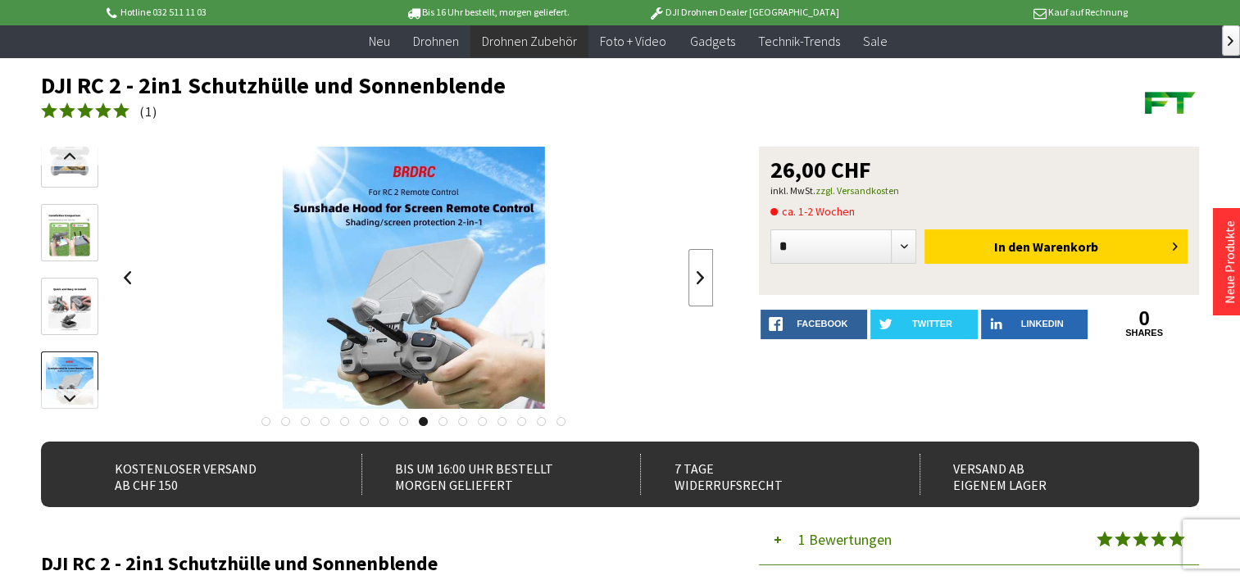 Image resolution: width=1240 pixels, height=580 pixels. Describe the element at coordinates (812, 212) in the screenshot. I see `span: ca. 1-2 Wochen` at that location.